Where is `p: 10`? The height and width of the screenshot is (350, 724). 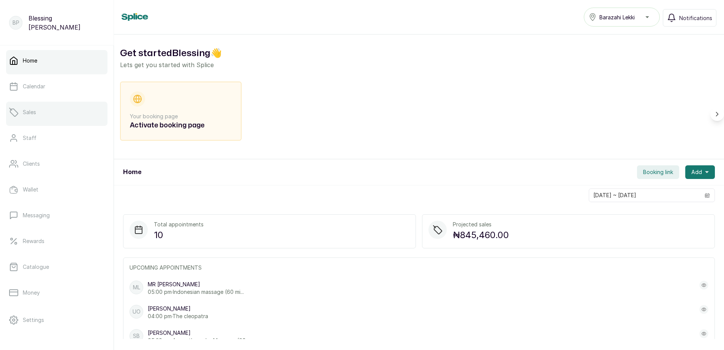
p: 10 is located at coordinates (178, 235).